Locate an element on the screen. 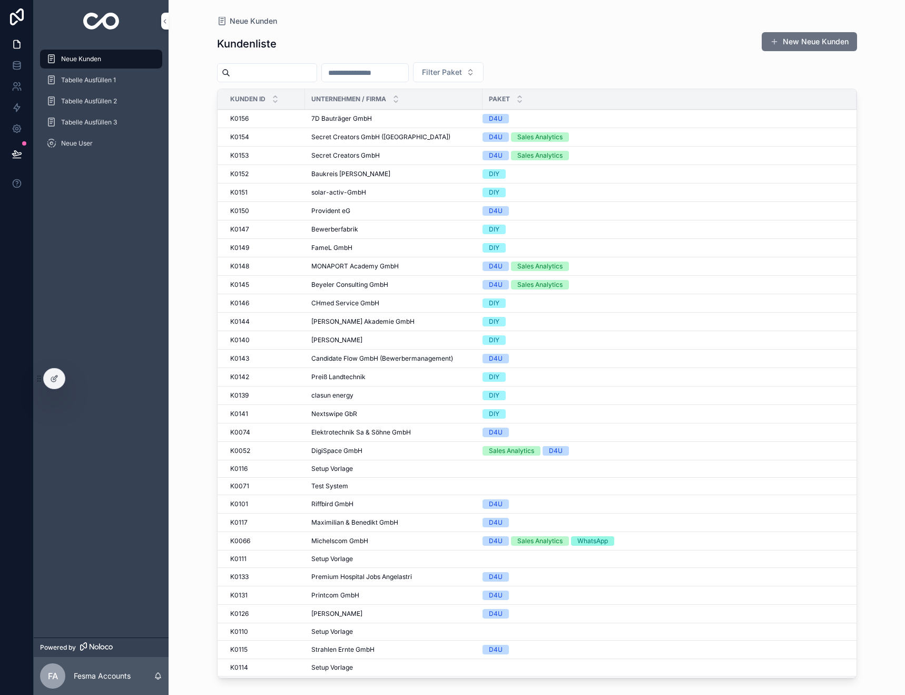 The image size is (905, 695). span: K0071 is located at coordinates (240, 486).